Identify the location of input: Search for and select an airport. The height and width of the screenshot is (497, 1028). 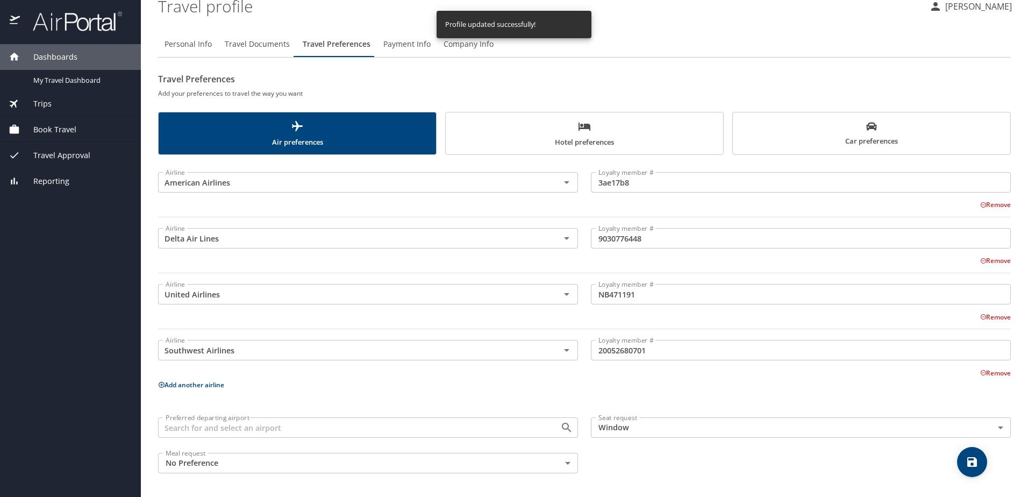
(352, 427).